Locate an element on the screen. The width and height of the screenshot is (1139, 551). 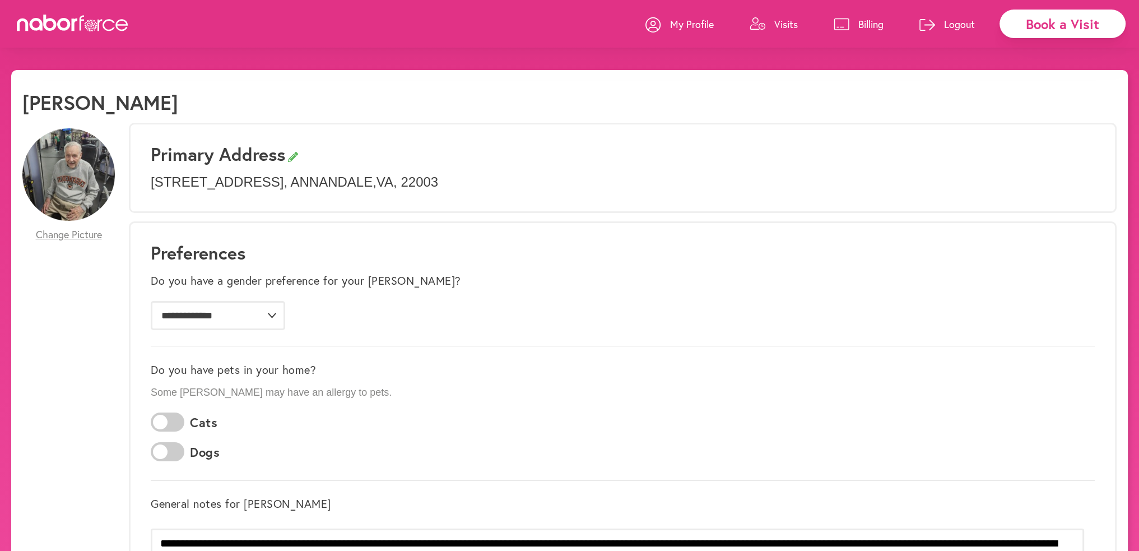
div: Book a Visit is located at coordinates (1062, 24).